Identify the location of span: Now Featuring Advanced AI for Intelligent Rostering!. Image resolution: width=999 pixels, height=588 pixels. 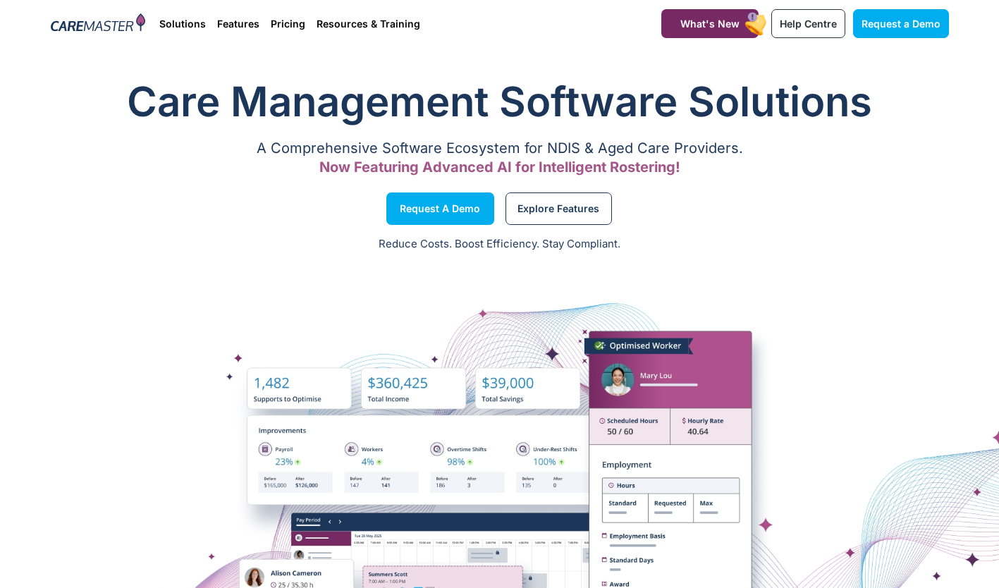
(500, 167).